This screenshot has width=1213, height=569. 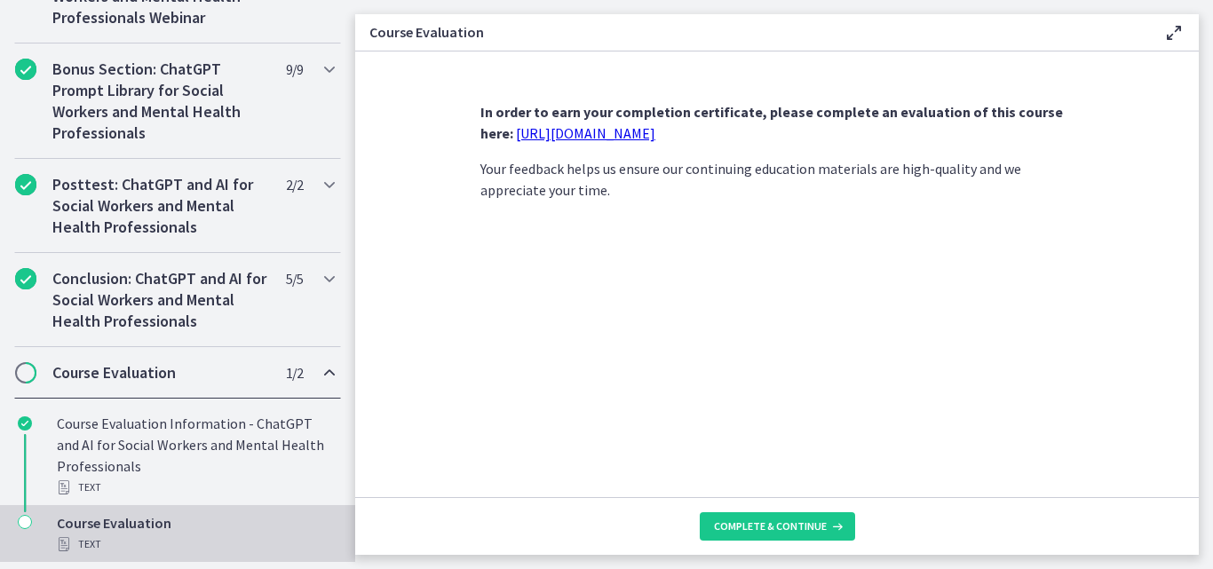 I want to click on span: 1 / 2, so click(x=294, y=373).